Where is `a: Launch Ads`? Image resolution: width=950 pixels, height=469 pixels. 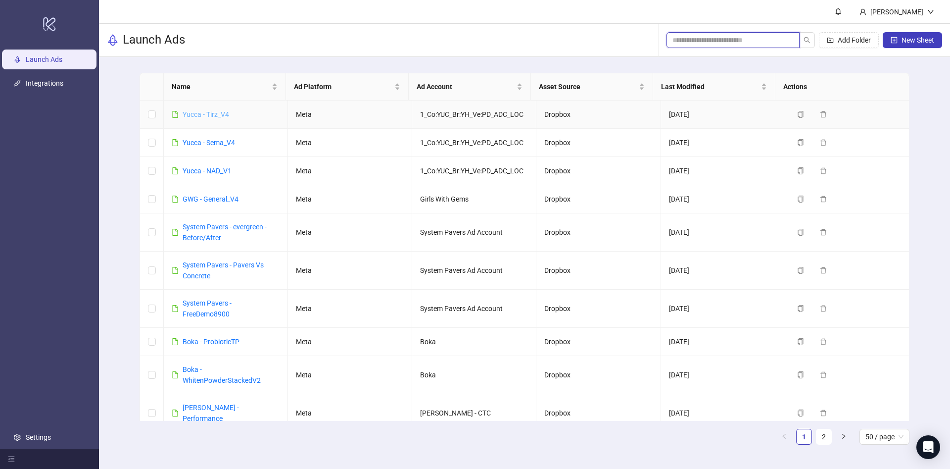 a: Launch Ads is located at coordinates (44, 59).